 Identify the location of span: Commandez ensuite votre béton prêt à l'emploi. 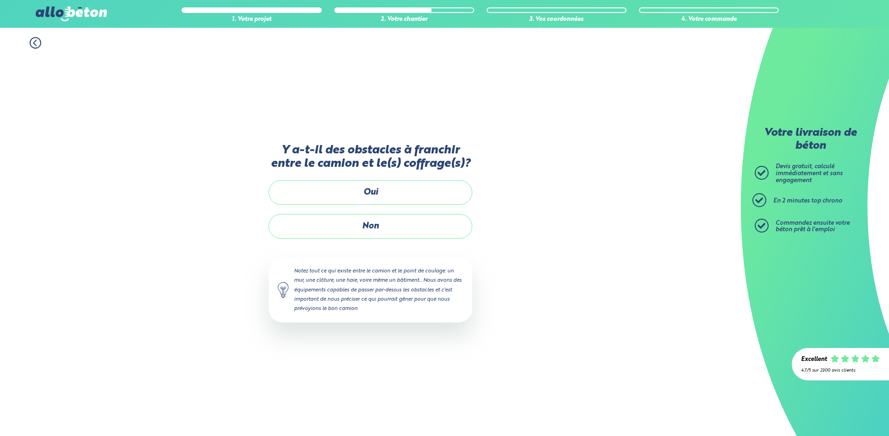
(813, 226).